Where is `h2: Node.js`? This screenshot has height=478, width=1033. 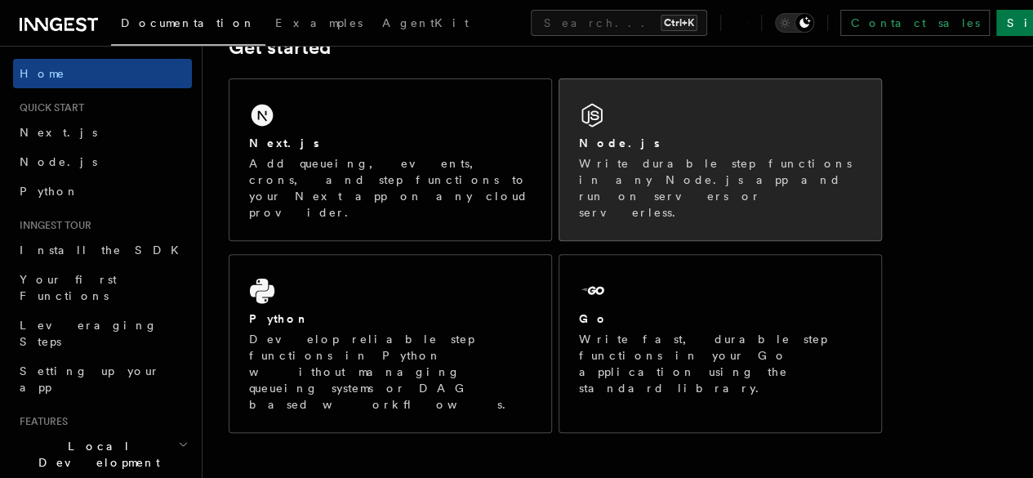
h2: Node.js is located at coordinates (619, 143).